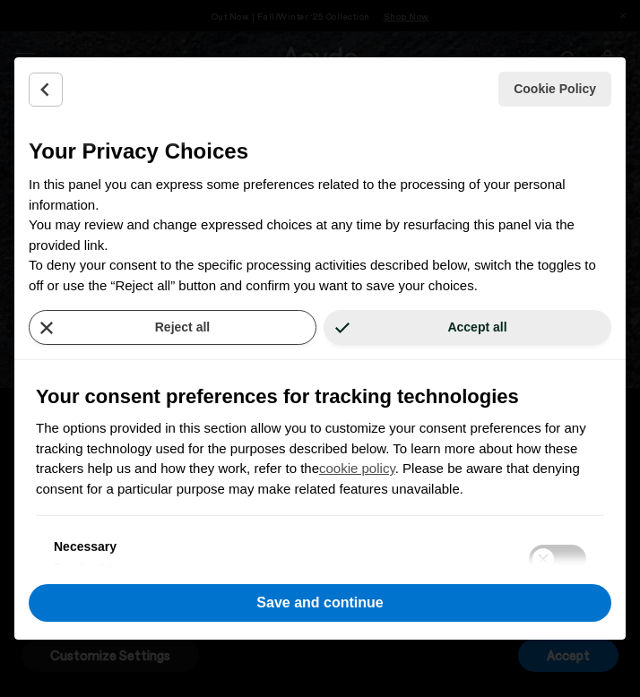 The width and height of the screenshot is (640, 697). I want to click on h3: Your consent preferences for tracking technologies, so click(320, 396).